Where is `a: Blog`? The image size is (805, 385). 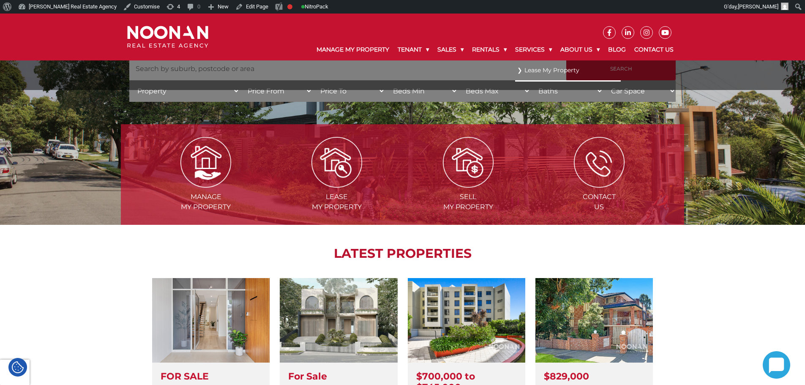
a: Blog is located at coordinates (617, 49).